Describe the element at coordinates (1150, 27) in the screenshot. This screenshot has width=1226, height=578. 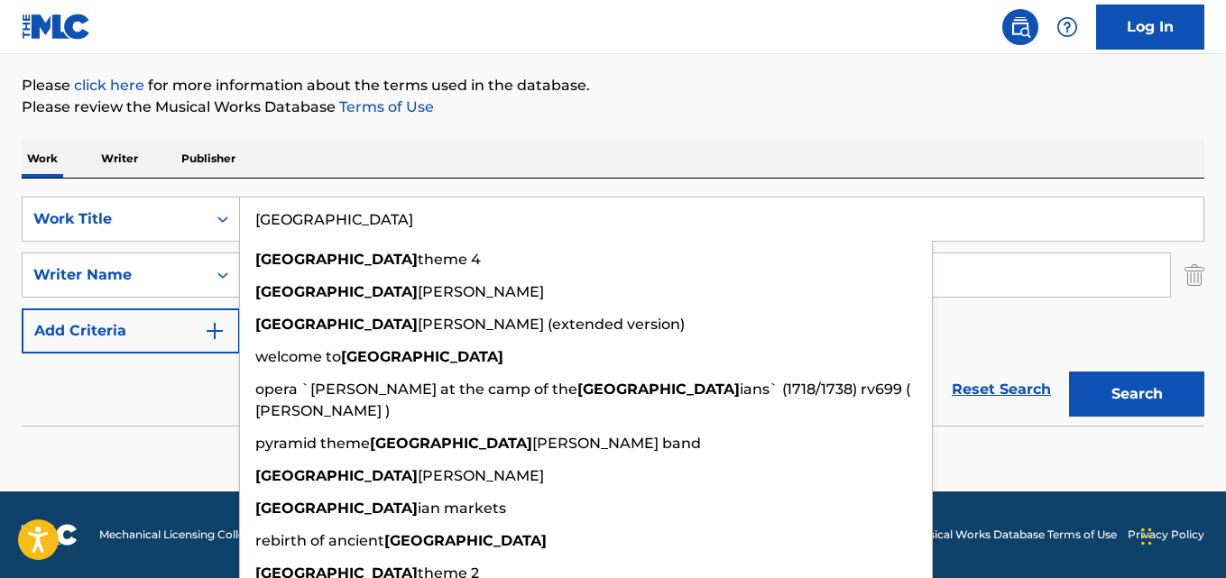
I see `a: Log In` at that location.